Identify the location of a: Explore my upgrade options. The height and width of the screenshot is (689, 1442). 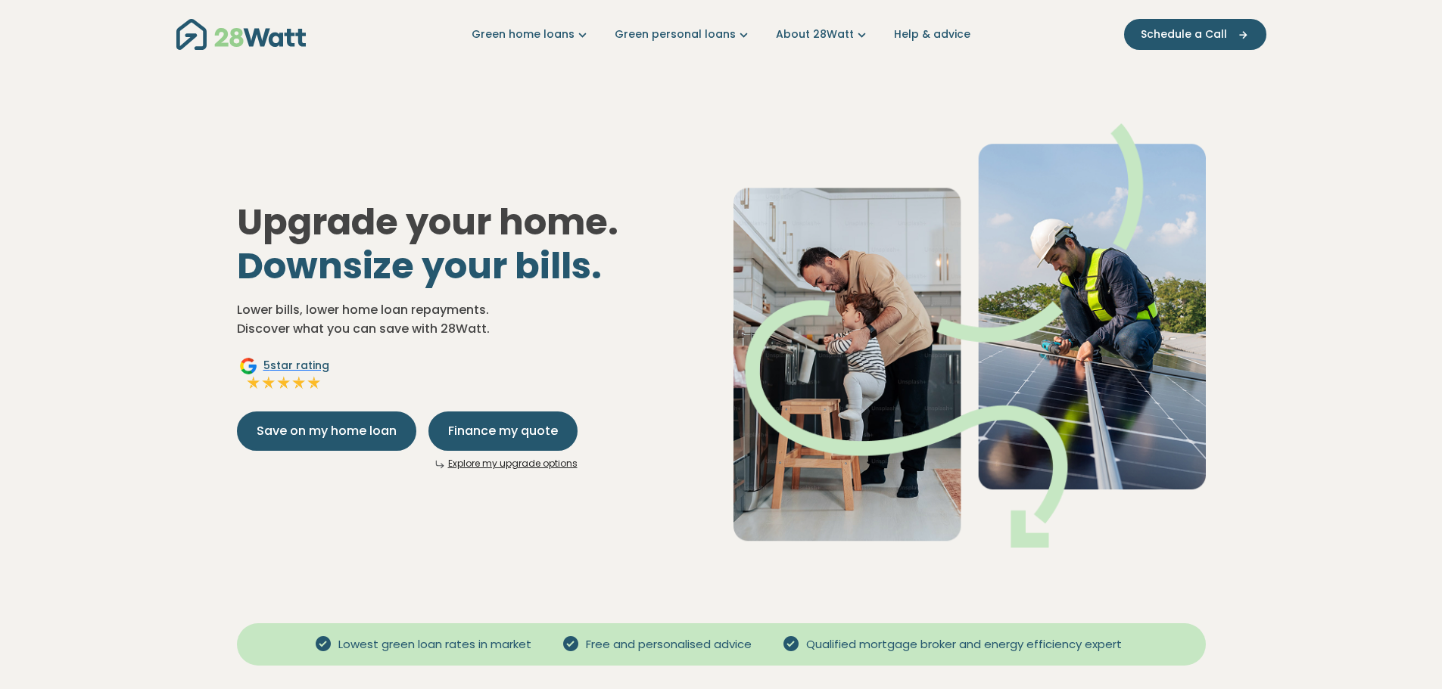
(512, 463).